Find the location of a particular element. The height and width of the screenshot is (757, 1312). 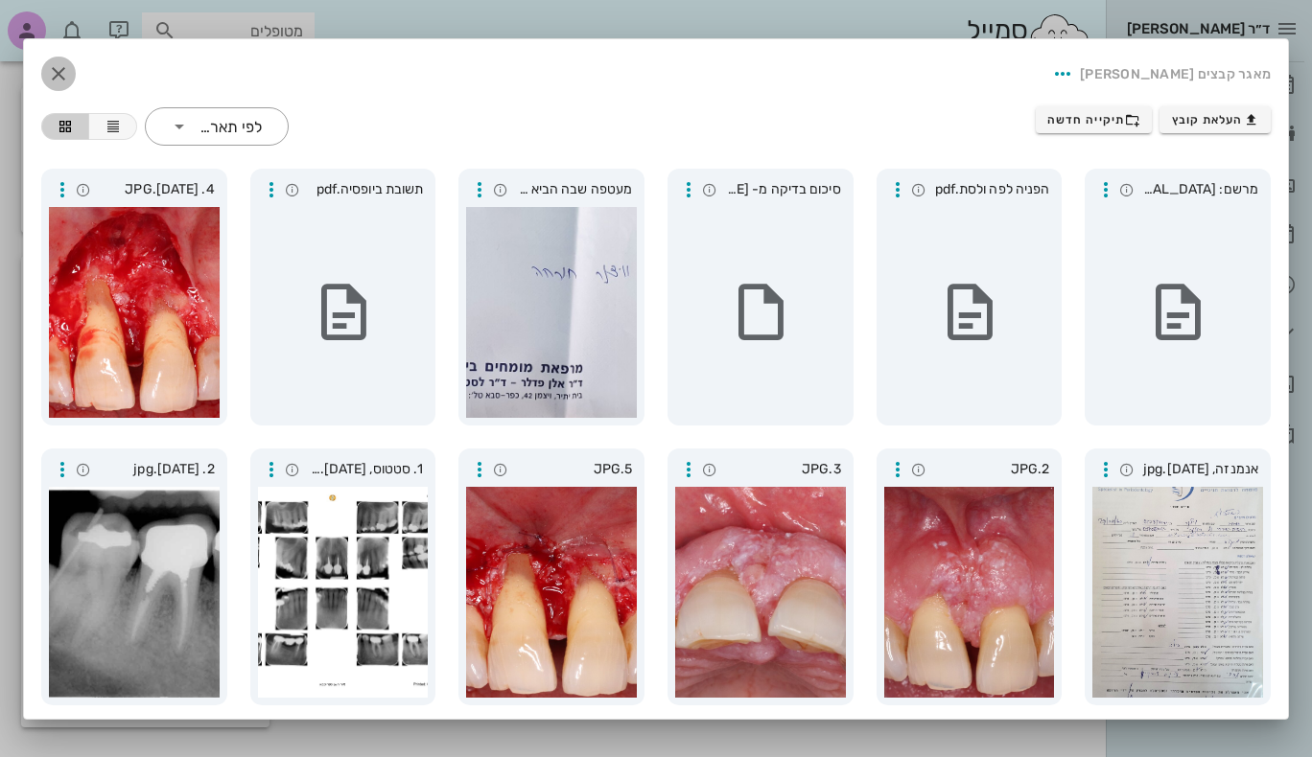

span: העלאת קובץ is located at coordinates (1215, 120).